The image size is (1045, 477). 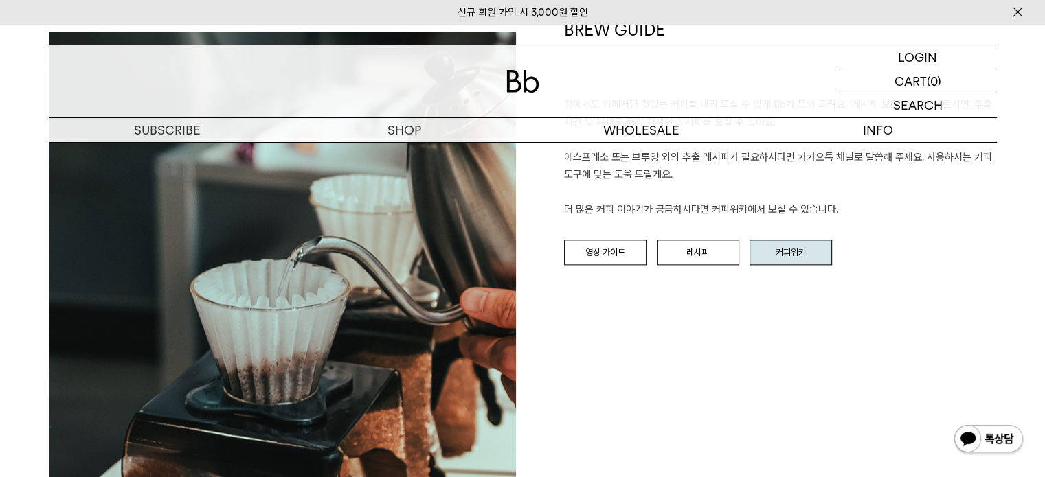 What do you see at coordinates (910, 81) in the screenshot?
I see `p: CART` at bounding box center [910, 81].